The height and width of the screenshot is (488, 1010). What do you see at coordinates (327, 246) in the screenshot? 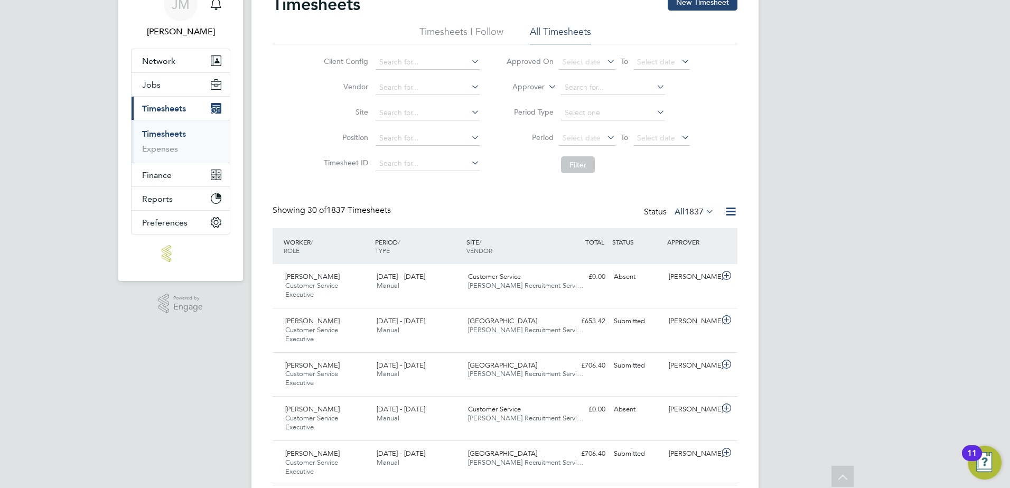
I see `div: WORKER` at bounding box center [327, 246].